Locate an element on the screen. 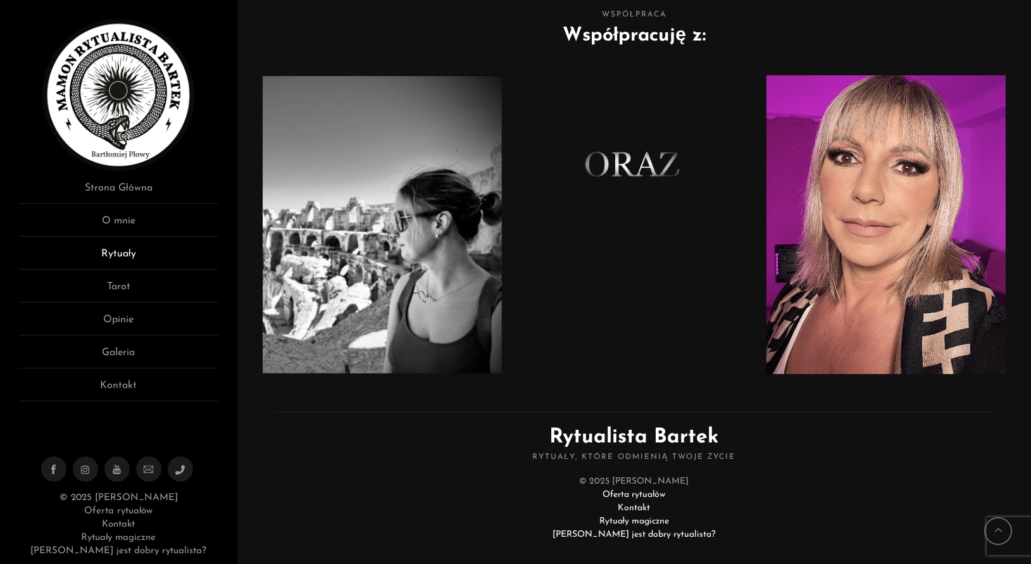 The image size is (1031, 564). span: Rytuały, które odmienią Twoje życie is located at coordinates (634, 458).